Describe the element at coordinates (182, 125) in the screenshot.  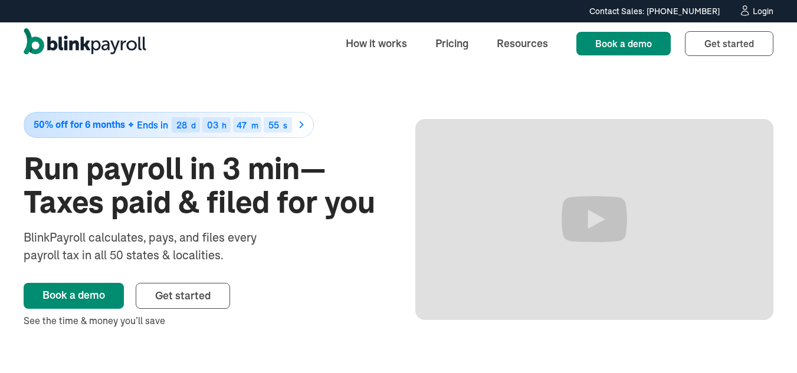
I see `span: 28` at that location.